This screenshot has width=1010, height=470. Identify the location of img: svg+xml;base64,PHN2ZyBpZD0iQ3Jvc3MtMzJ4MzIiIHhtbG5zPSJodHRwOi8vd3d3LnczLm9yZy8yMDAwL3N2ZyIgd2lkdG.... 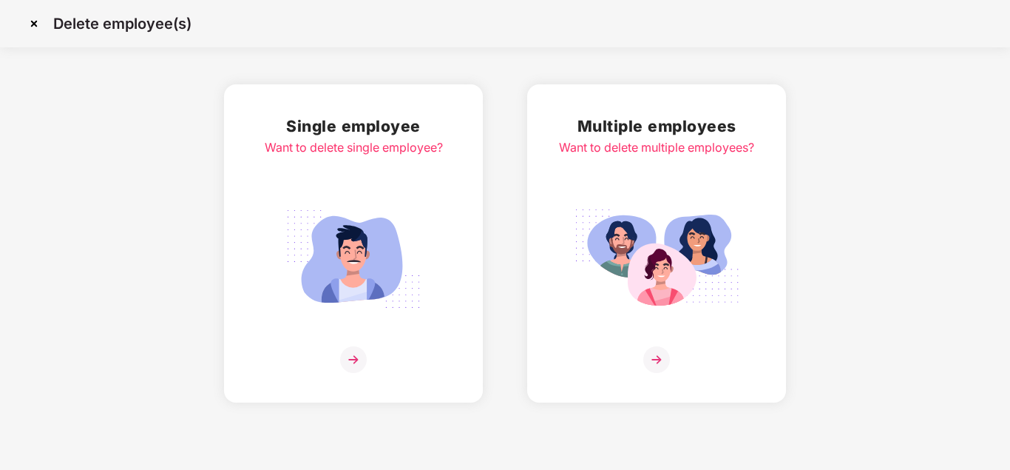
(34, 24).